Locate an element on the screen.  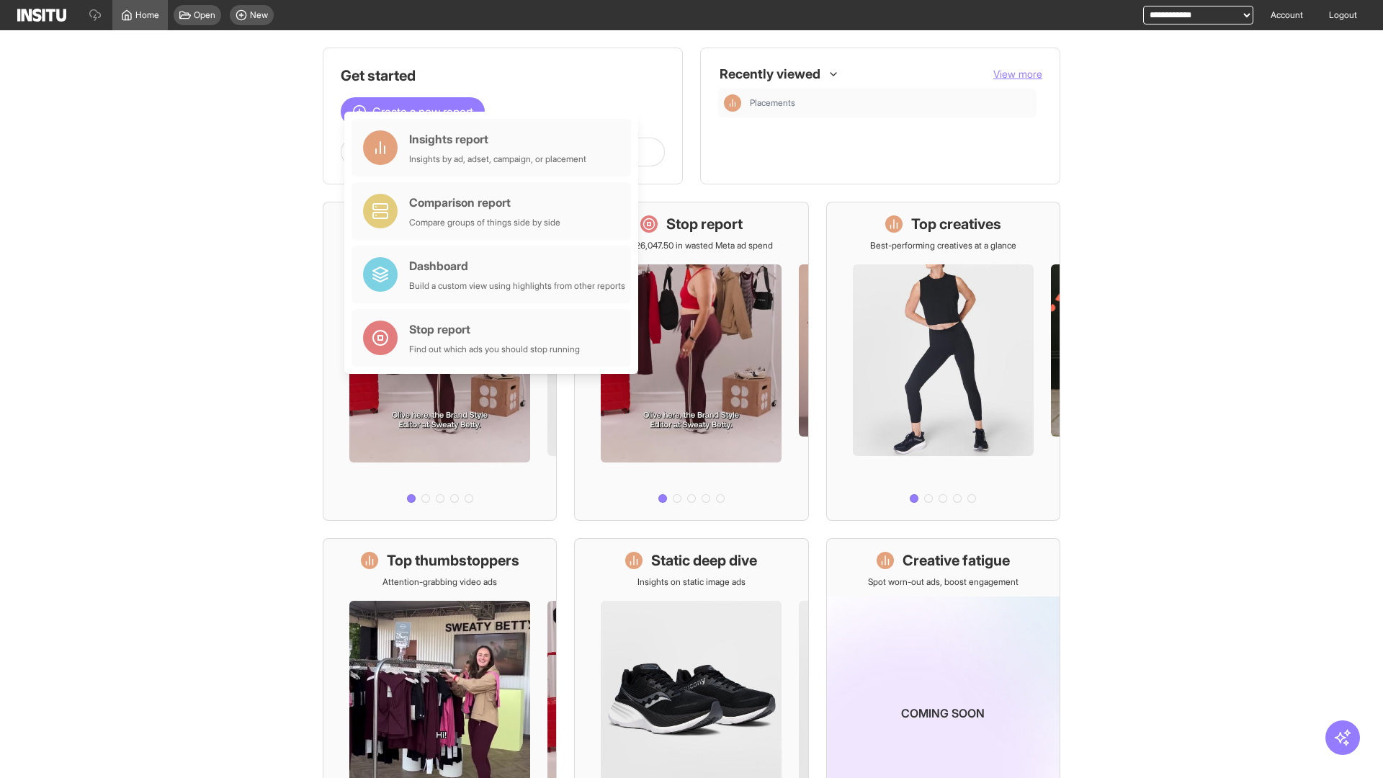
div: Comparison report is located at coordinates (485, 202).